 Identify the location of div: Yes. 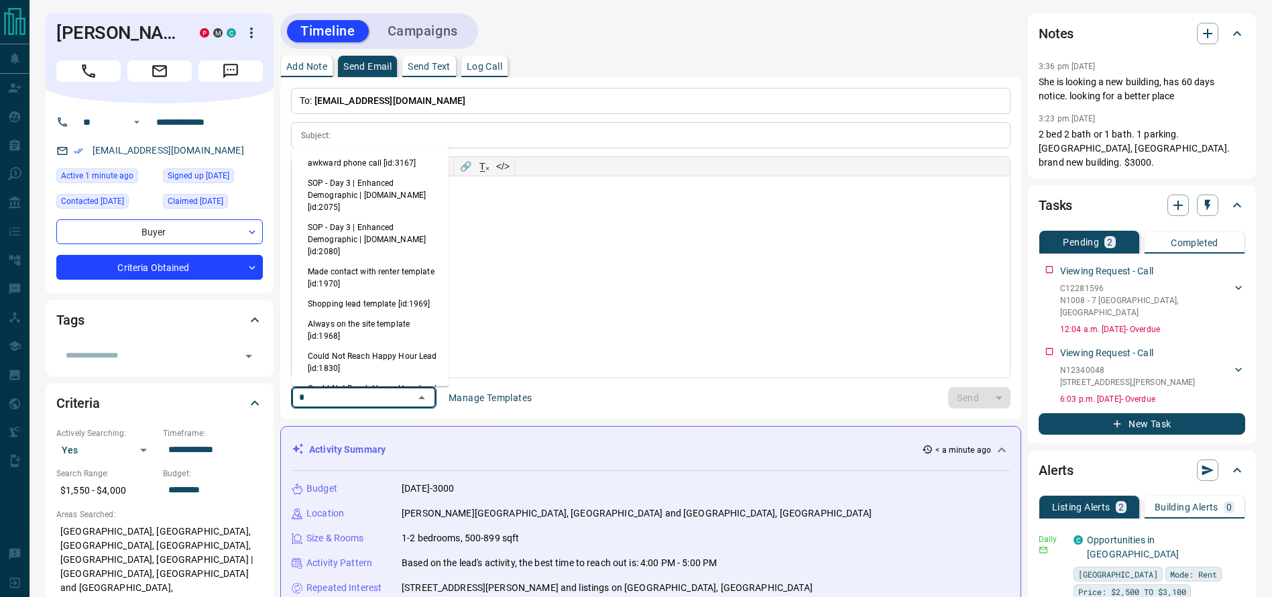
(106, 450).